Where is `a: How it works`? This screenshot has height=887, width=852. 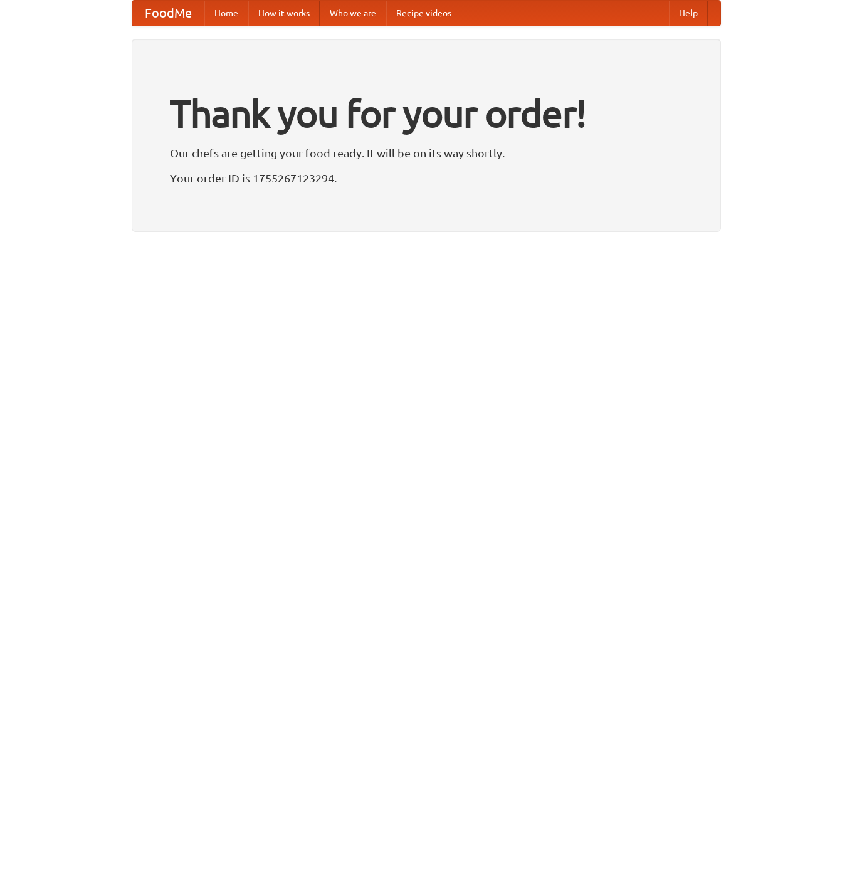 a: How it works is located at coordinates (284, 13).